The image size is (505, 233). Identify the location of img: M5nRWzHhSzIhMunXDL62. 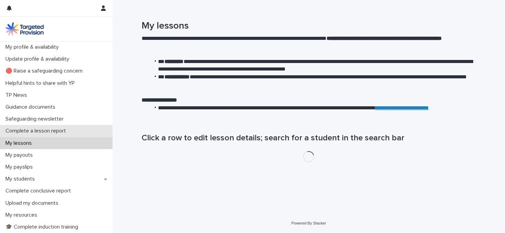
(25, 29).